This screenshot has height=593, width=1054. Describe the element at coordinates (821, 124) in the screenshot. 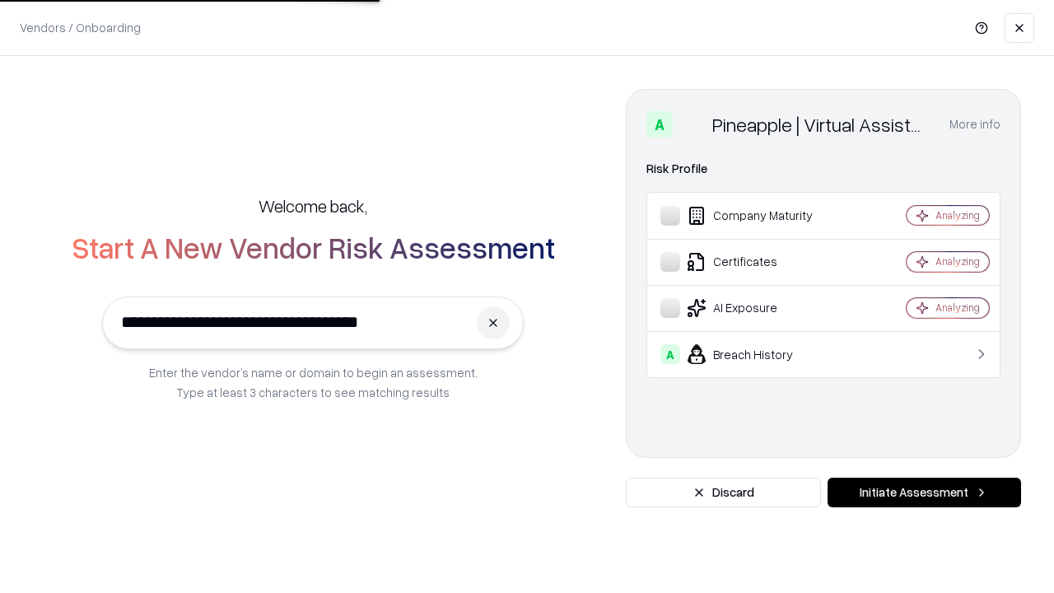

I see `div: Pineapple | Virtual Assistant Agency` at that location.